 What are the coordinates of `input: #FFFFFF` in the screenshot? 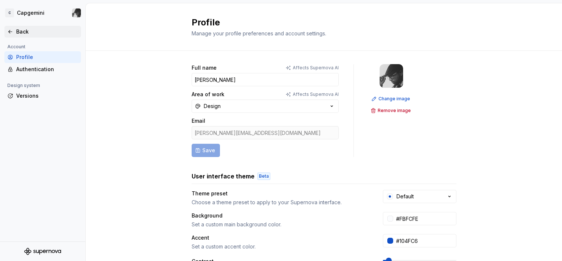 It's located at (425, 218).